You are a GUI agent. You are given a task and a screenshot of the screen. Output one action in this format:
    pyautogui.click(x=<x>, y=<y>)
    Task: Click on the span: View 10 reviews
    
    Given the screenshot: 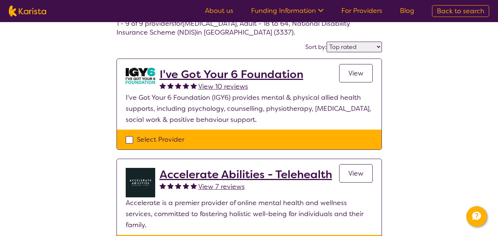 What is the action you would take?
    pyautogui.click(x=223, y=87)
    